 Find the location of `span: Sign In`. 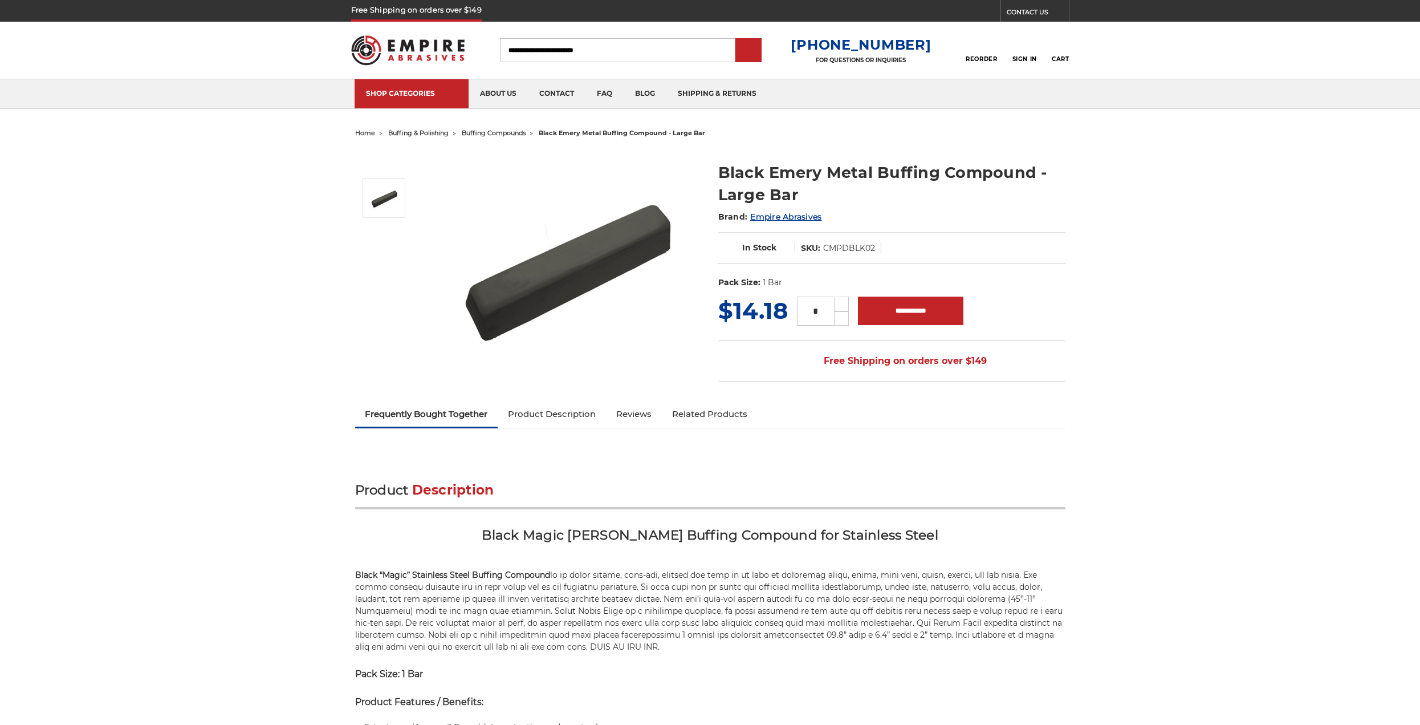

span: Sign In is located at coordinates (1025, 59).